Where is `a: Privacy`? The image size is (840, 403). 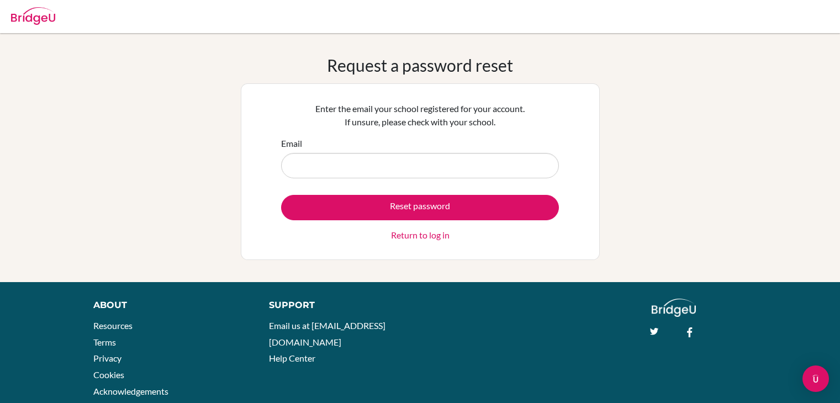 a: Privacy is located at coordinates (107, 358).